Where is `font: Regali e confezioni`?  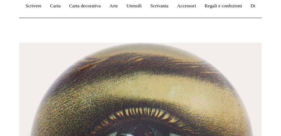
font: Regali e confezioni is located at coordinates (223, 6).